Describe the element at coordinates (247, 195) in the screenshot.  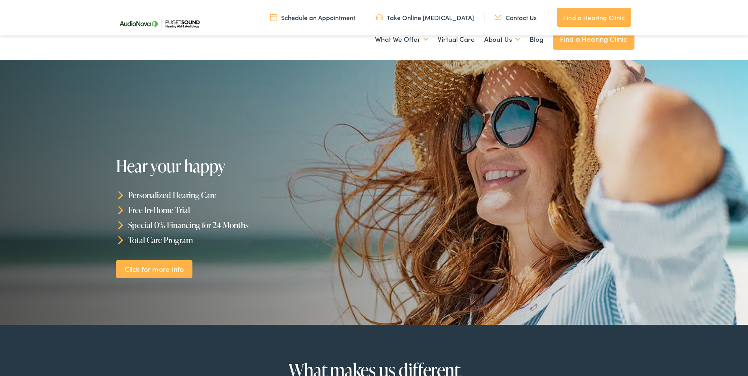
I see `li: Personalized Hearing Care` at that location.